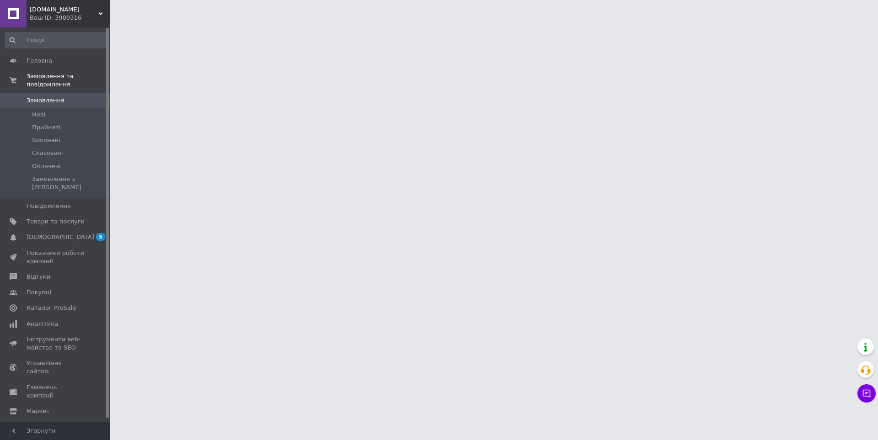  Describe the element at coordinates (68, 80) in the screenshot. I see `span: Замовлення та повідомлення` at that location.